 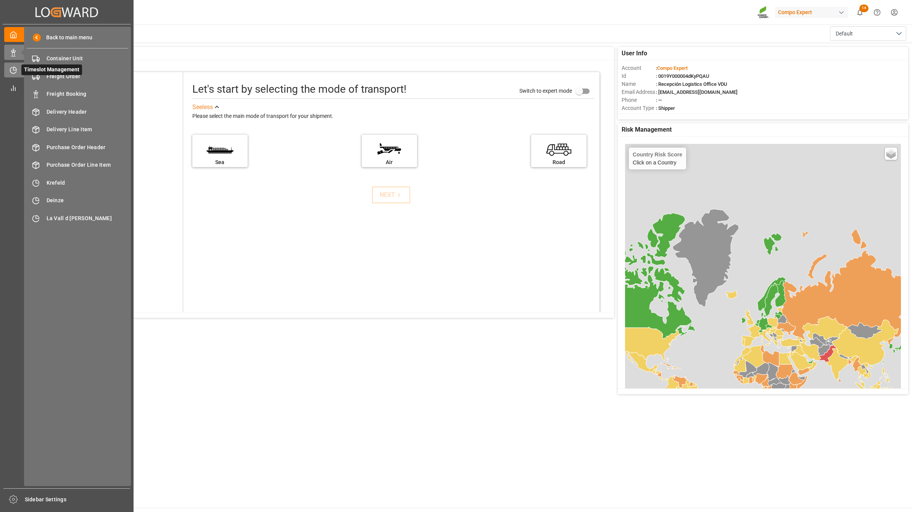 I want to click on span: Id, so click(x=639, y=76).